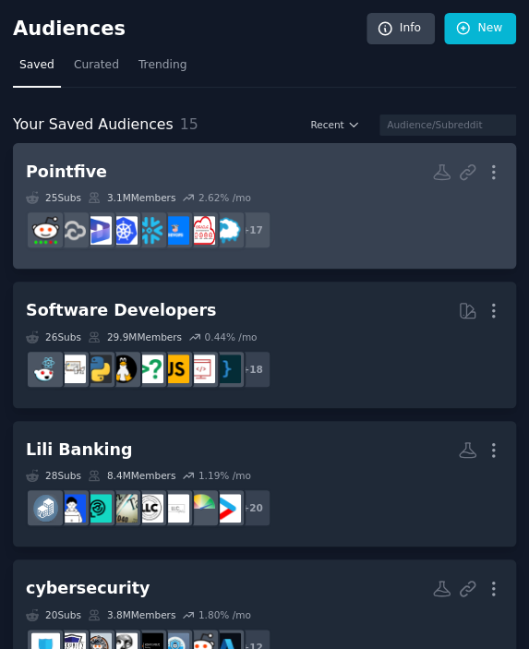 This screenshot has height=649, width=529. Describe the element at coordinates (401, 29) in the screenshot. I see `a: Info` at that location.